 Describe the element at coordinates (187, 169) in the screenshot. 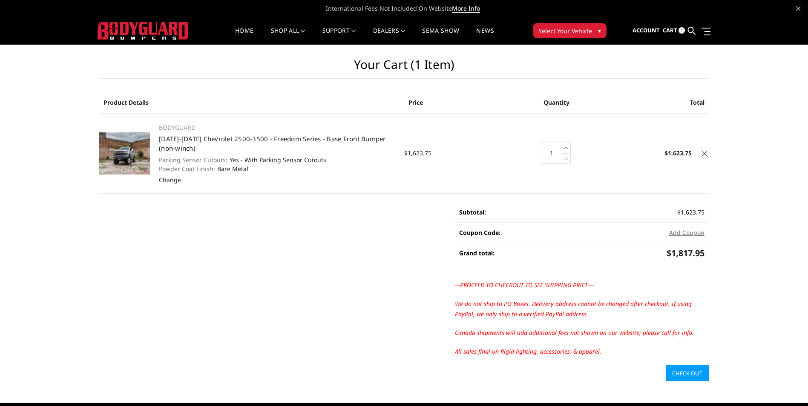

I see `dt: Powder Coat Finish:` at that location.